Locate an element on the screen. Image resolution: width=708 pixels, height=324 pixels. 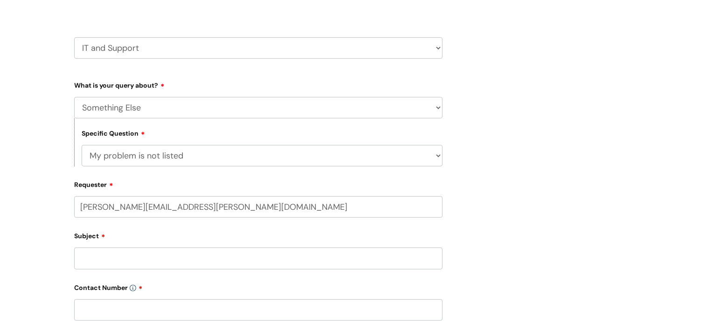
label: Requester is located at coordinates (259, 183).